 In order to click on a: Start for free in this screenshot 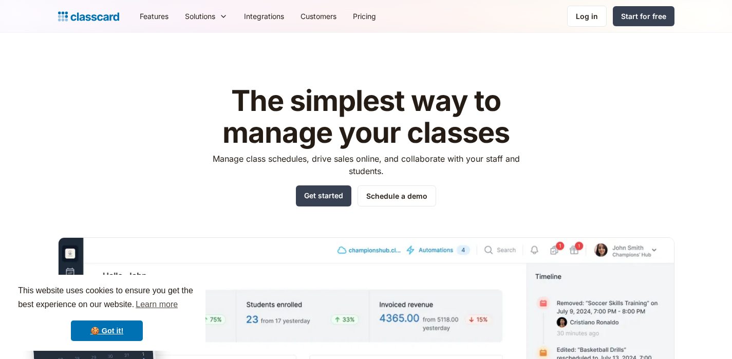, I will do `click(643, 16)`.